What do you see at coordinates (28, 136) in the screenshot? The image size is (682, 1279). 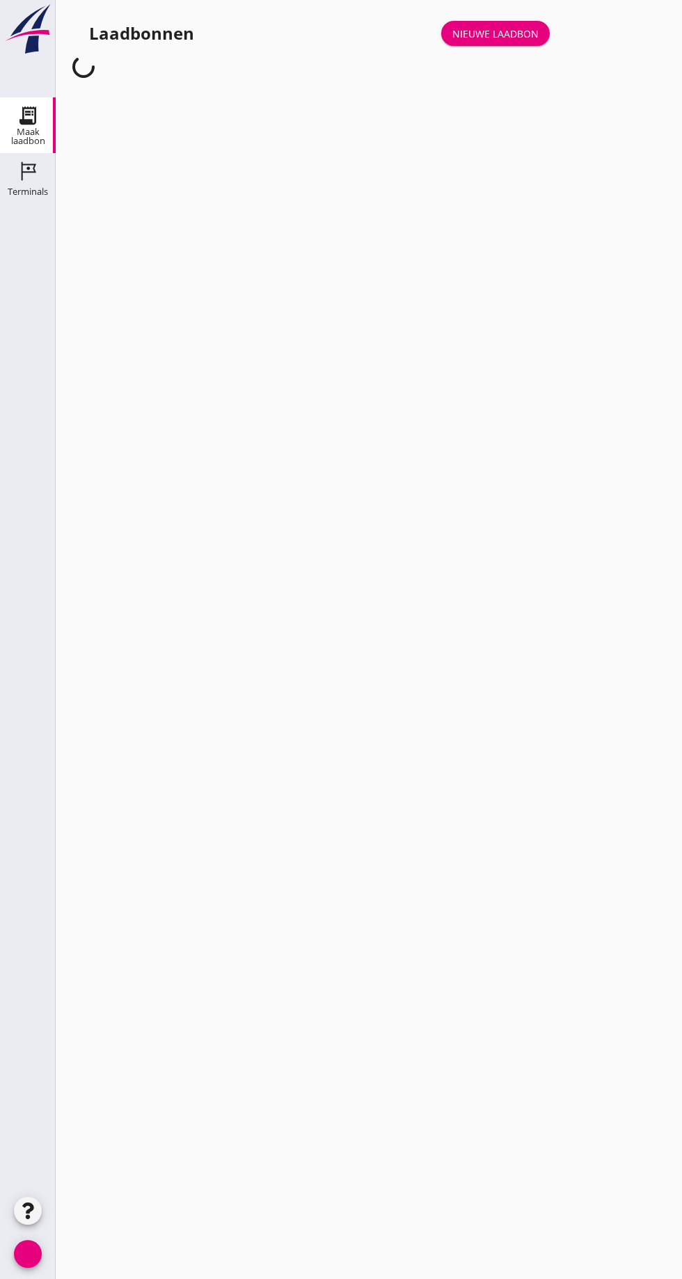 I see `font: Maak laadbon` at bounding box center [28, 136].